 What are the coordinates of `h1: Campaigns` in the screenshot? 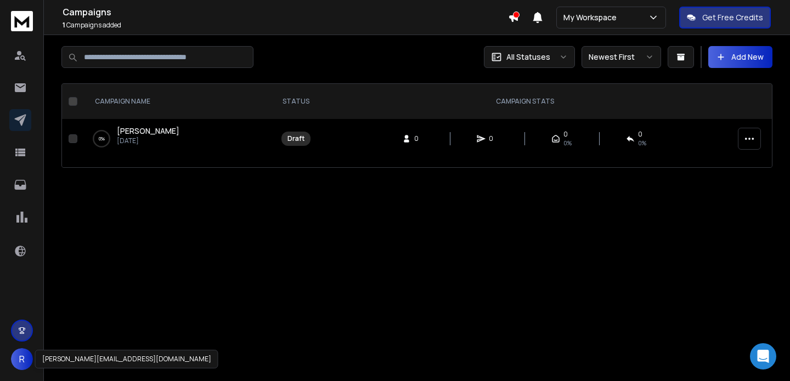 It's located at (285, 12).